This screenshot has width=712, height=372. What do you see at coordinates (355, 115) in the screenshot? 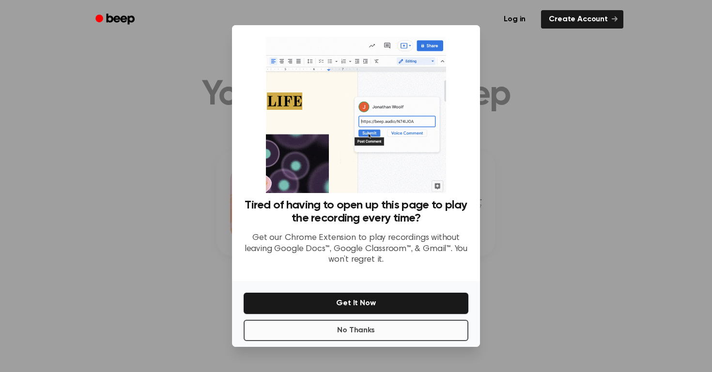
I see `img: Beep extension in action` at bounding box center [355, 115].